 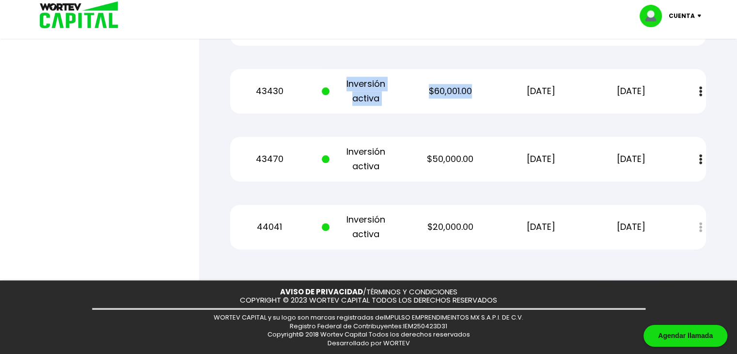 I want to click on p: COPYRIGHT © 2023 WORTEV CAPITAL TODOS LOS DERECHOS RESERVADOS, so click(x=368, y=300).